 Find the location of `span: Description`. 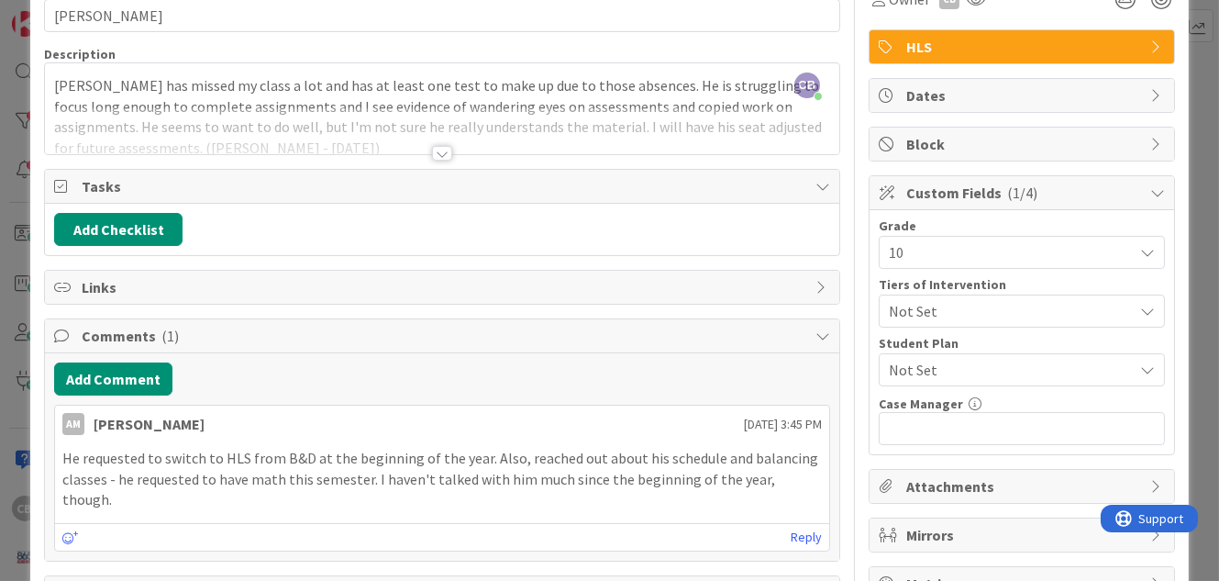

span: Description is located at coordinates (80, 54).